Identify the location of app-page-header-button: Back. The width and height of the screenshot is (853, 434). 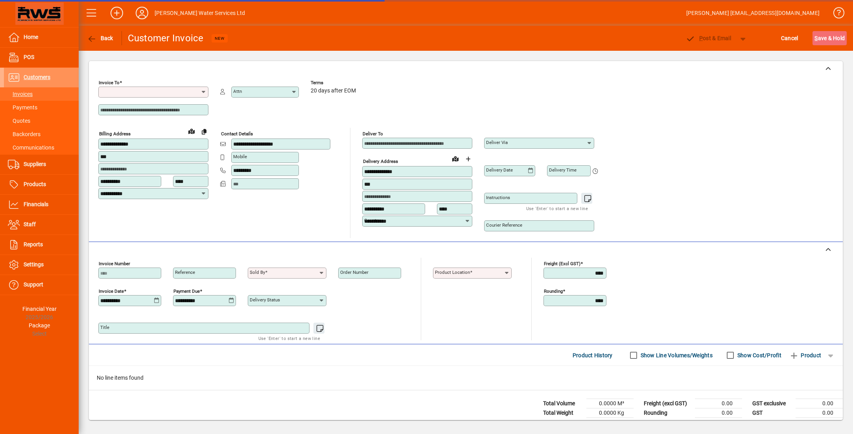
(100, 38).